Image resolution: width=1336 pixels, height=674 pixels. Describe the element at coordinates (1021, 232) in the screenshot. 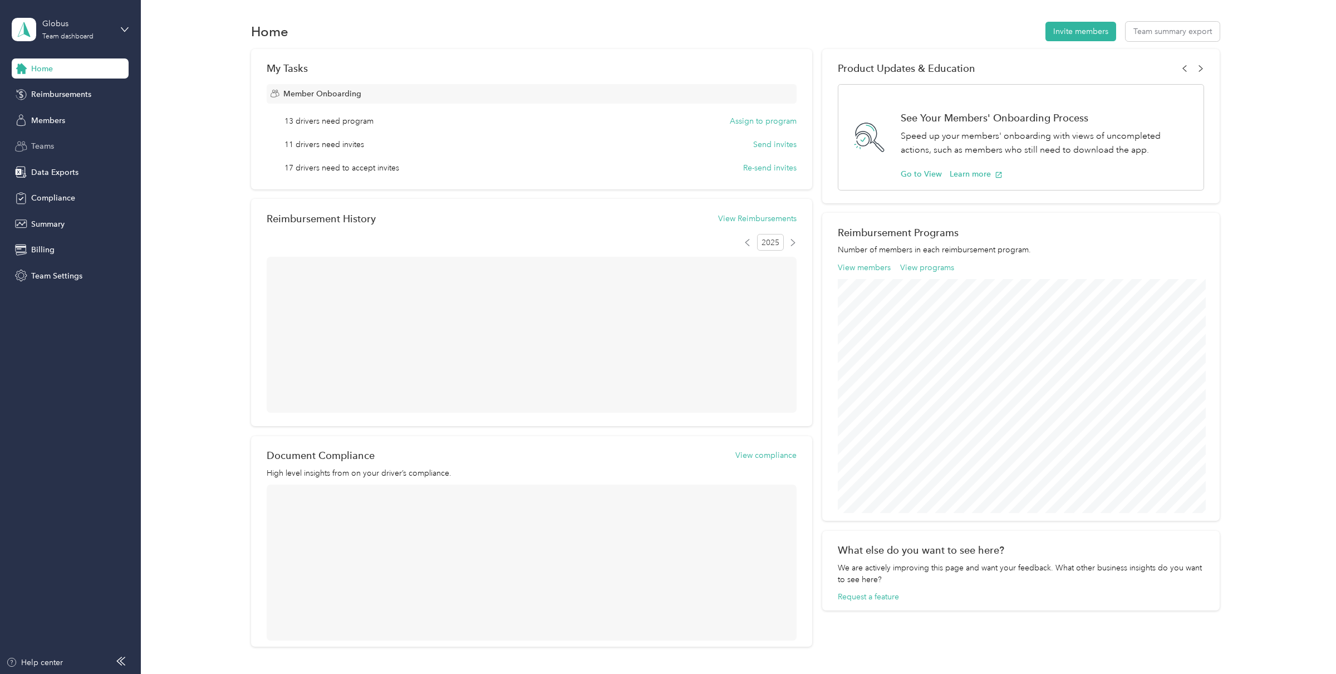

I see `h2: Reimbursement Programs` at that location.